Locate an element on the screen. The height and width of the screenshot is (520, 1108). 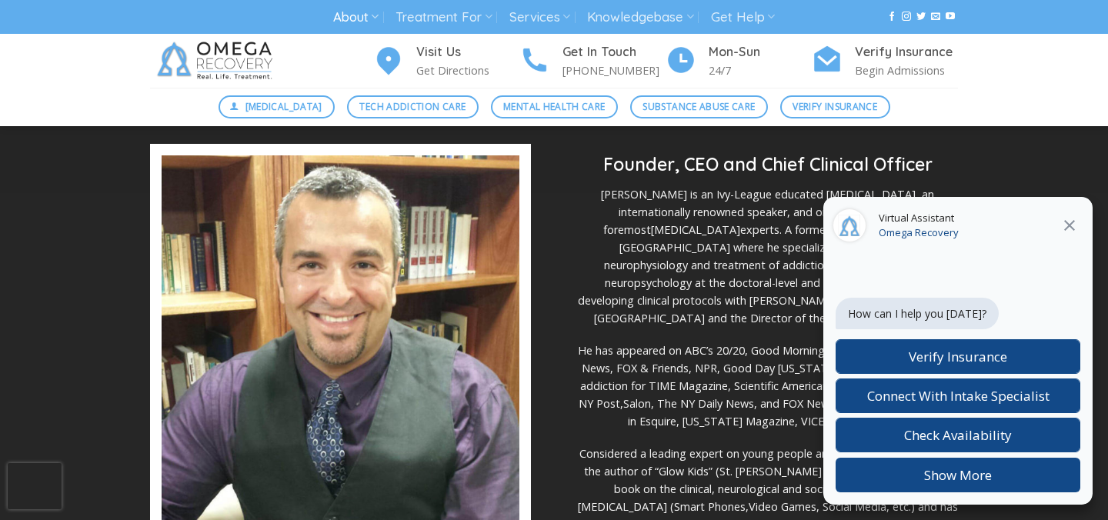
a: Substance Abuse Care is located at coordinates (699, 107).